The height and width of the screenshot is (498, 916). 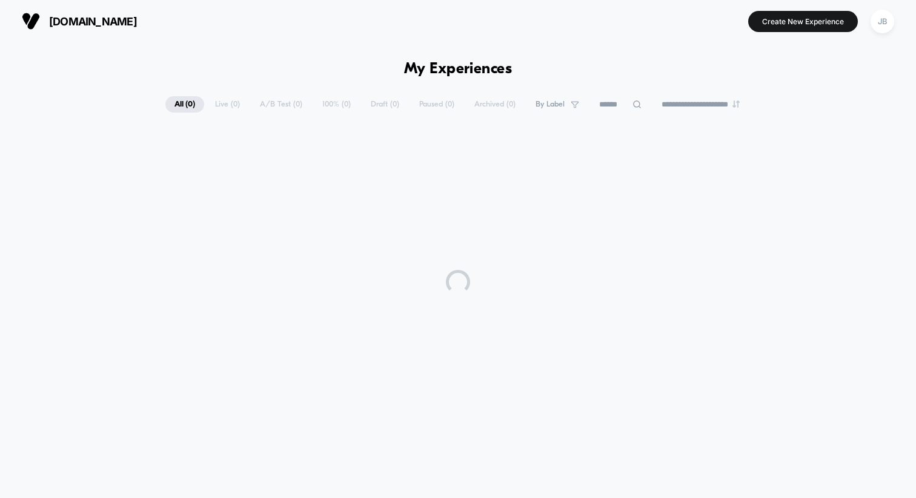 I want to click on span: By Label, so click(x=550, y=104).